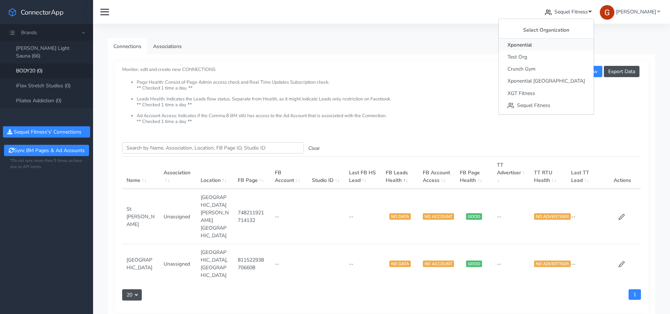 Image resolution: width=670 pixels, height=314 pixels. I want to click on a: Associations, so click(167, 46).